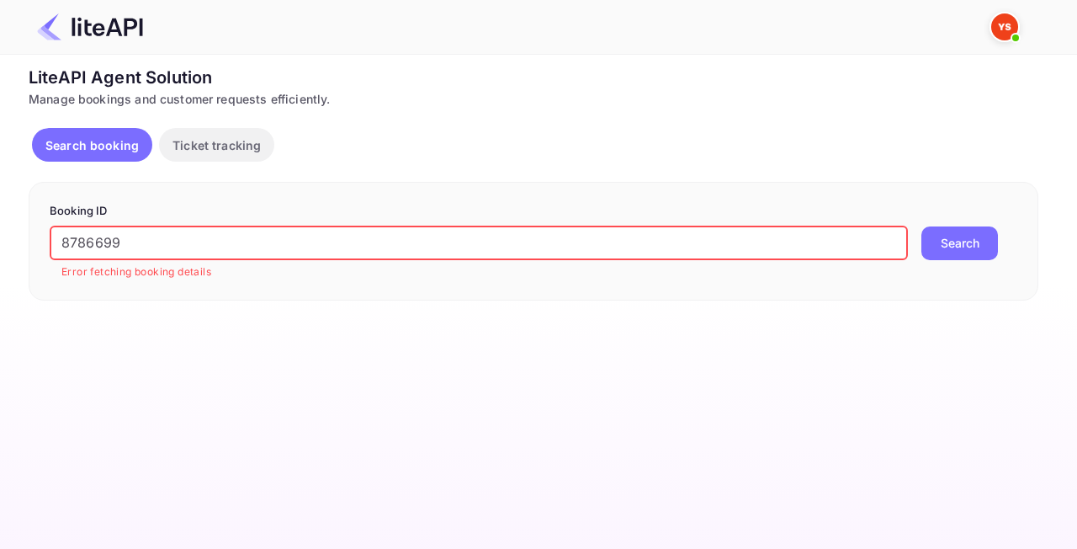 The height and width of the screenshot is (549, 1077). Describe the element at coordinates (534, 77) in the screenshot. I see `div: LiteAPI Agent Solution` at that location.